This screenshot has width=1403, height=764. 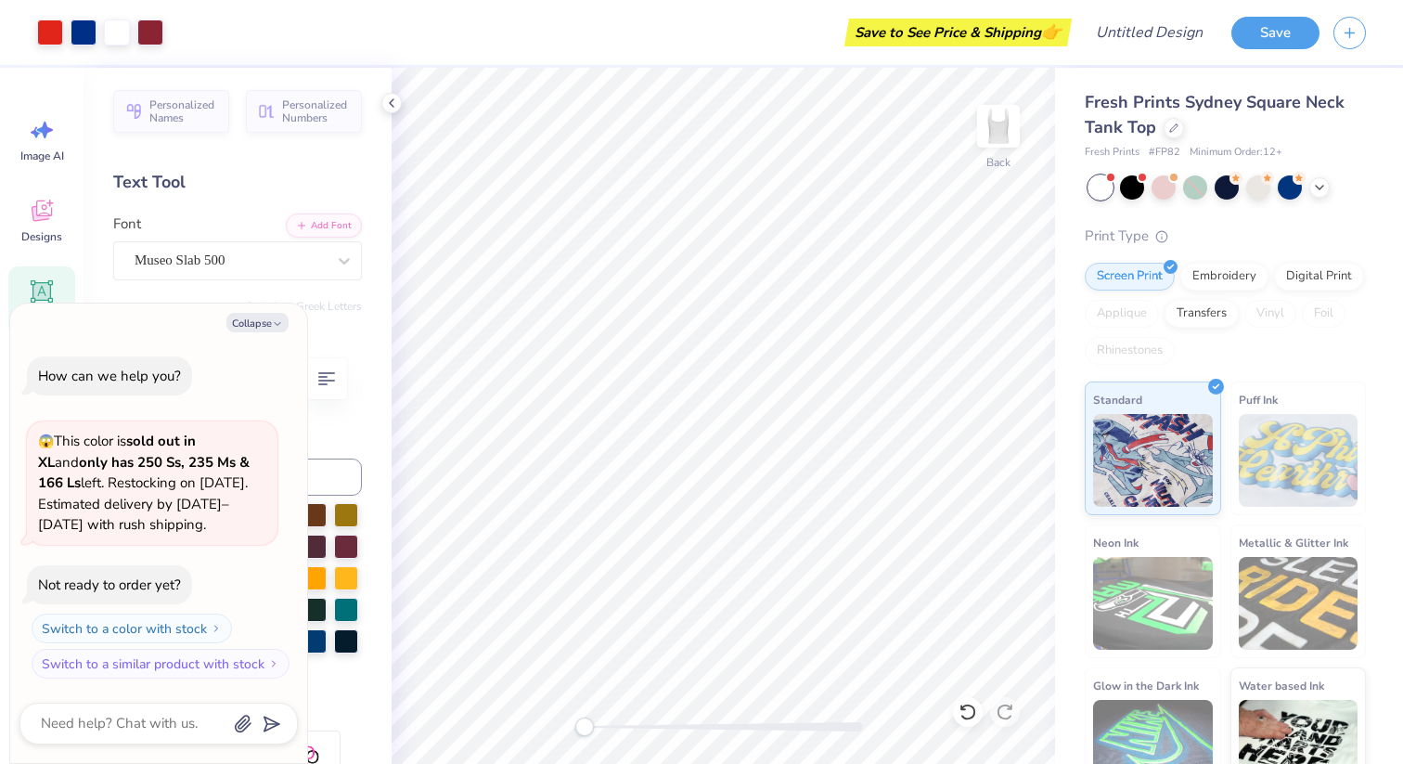 I want to click on input: Untitled Design, so click(x=1149, y=32).